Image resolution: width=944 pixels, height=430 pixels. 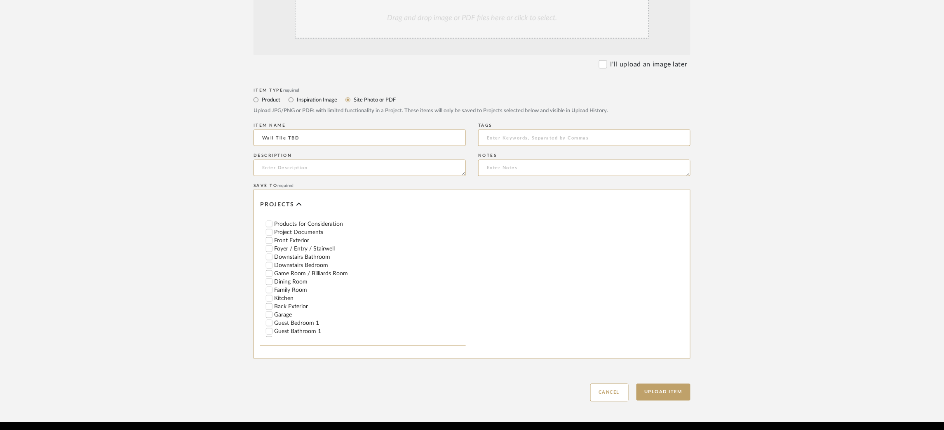 What do you see at coordinates (360, 155) in the screenshot?
I see `div: Description` at bounding box center [360, 155].